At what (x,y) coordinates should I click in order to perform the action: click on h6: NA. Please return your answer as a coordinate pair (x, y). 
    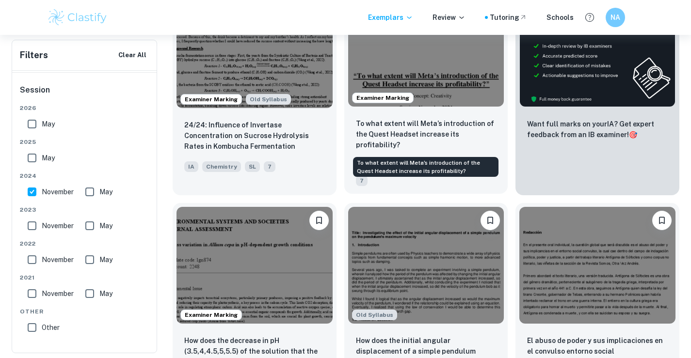
    Looking at the image, I should click on (615, 17).